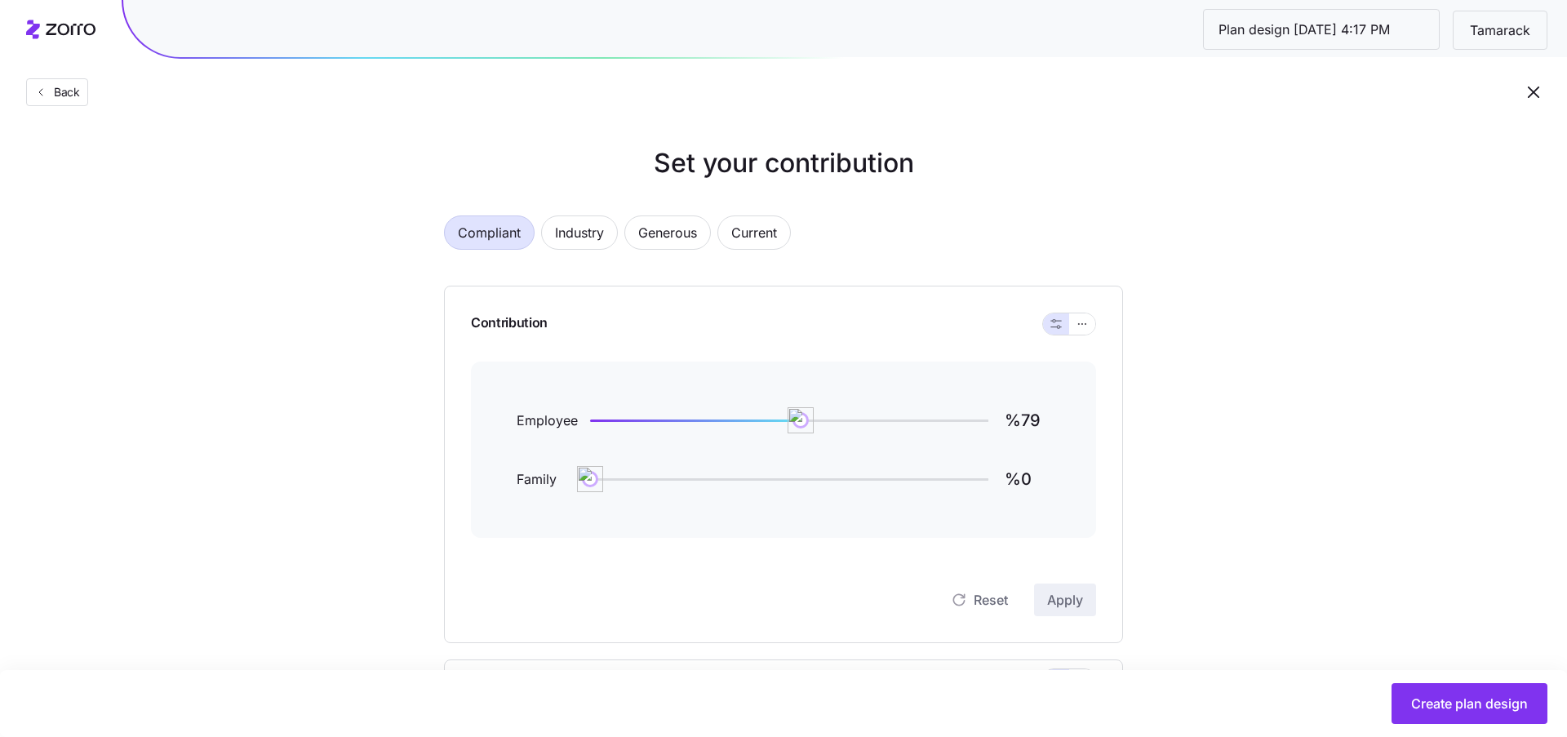  What do you see at coordinates (979, 600) in the screenshot?
I see `button: Reset` at bounding box center [979, 600].